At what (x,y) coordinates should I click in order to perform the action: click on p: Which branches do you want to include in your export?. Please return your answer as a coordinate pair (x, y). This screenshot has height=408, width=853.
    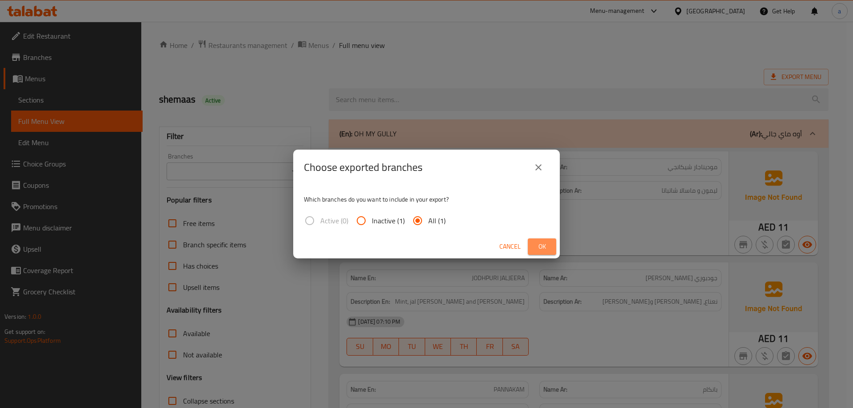
    Looking at the image, I should click on (426, 199).